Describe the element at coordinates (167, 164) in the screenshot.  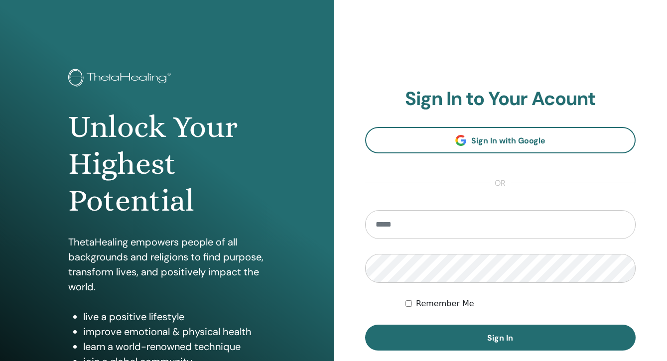
I see `h1: Unlock Your Highest Potential` at that location.